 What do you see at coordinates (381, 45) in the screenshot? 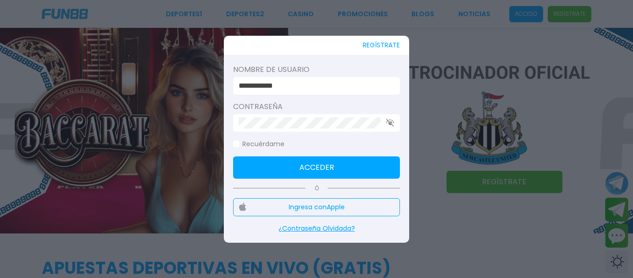
I see `button: REGÍSTRATE` at bounding box center [381, 45].